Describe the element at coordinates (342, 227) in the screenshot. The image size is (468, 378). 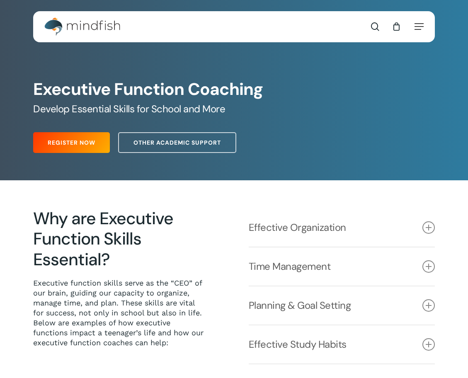
I see `a: Effective Organization` at that location.